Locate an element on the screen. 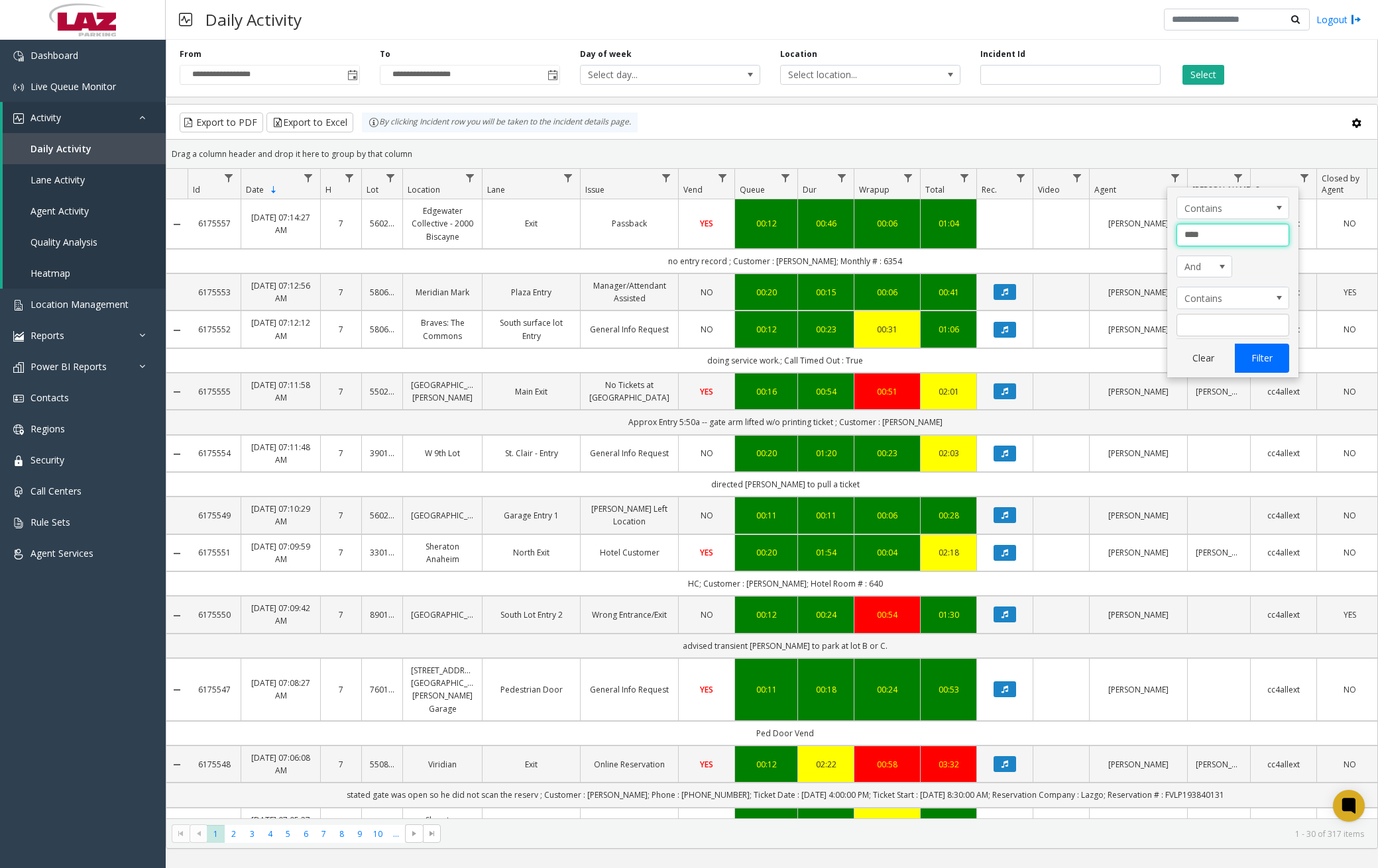  div: 00:06 is located at coordinates (886, 515).